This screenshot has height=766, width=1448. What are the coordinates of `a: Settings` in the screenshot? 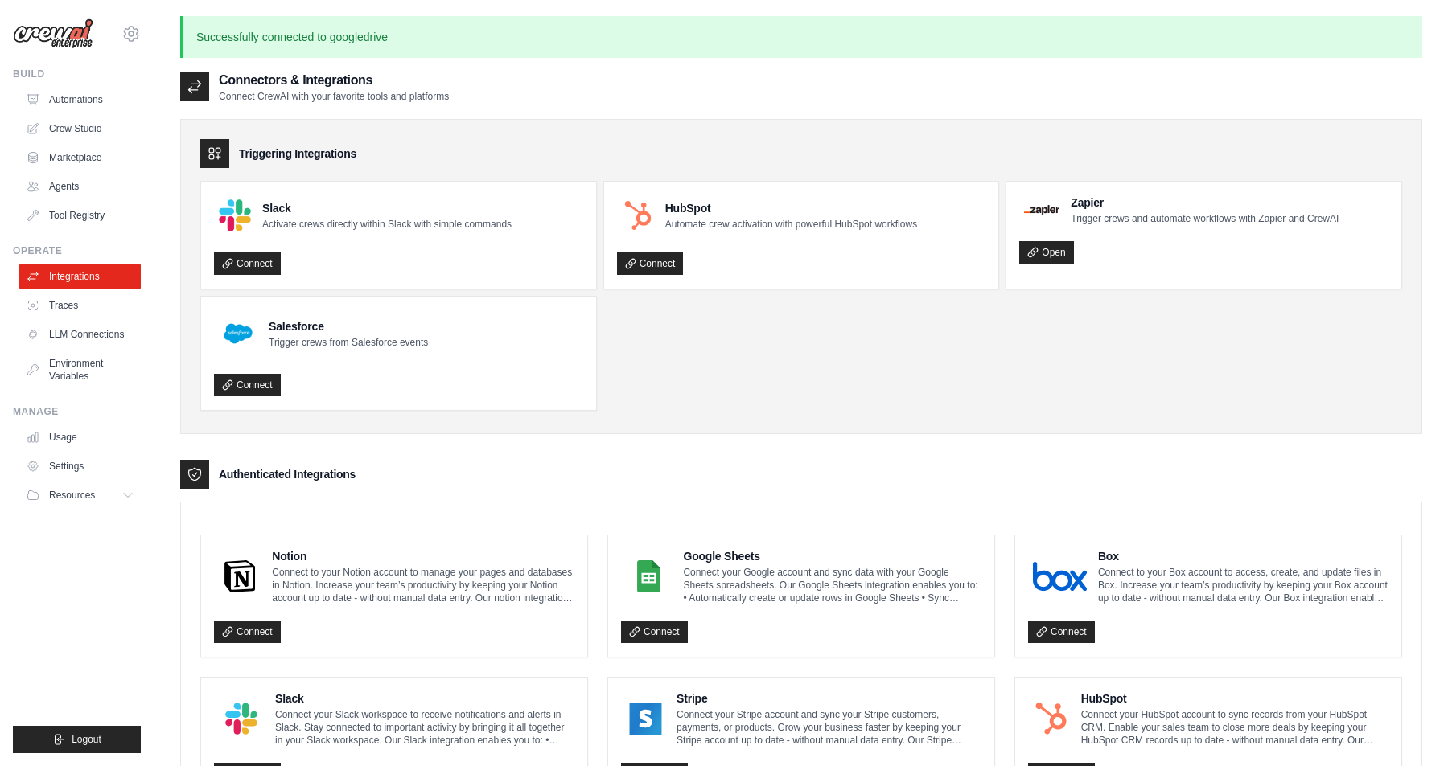 It's located at (80, 466).